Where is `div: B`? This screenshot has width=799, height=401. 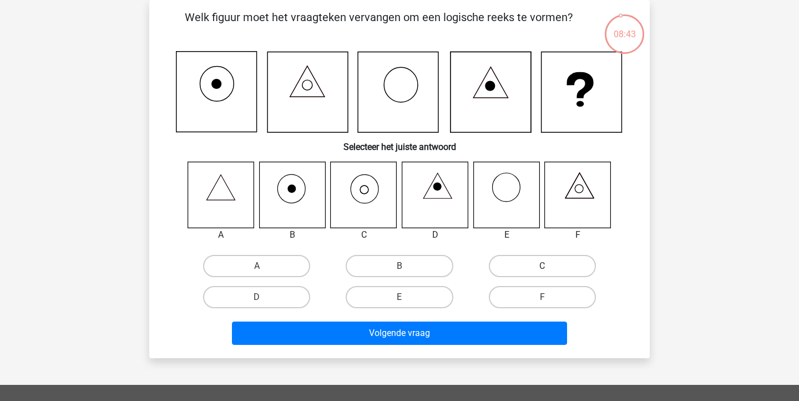 div: B is located at coordinates (292, 235).